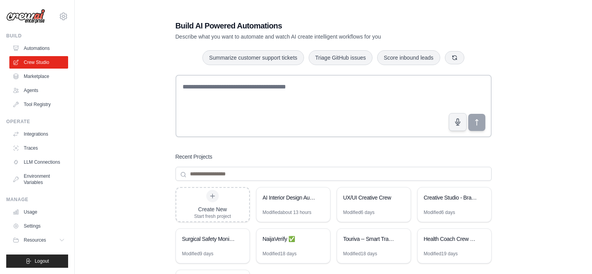 Image resolution: width=592 pixels, height=274 pixels. Describe the element at coordinates (39, 179) in the screenshot. I see `a: Environment Variables` at that location.